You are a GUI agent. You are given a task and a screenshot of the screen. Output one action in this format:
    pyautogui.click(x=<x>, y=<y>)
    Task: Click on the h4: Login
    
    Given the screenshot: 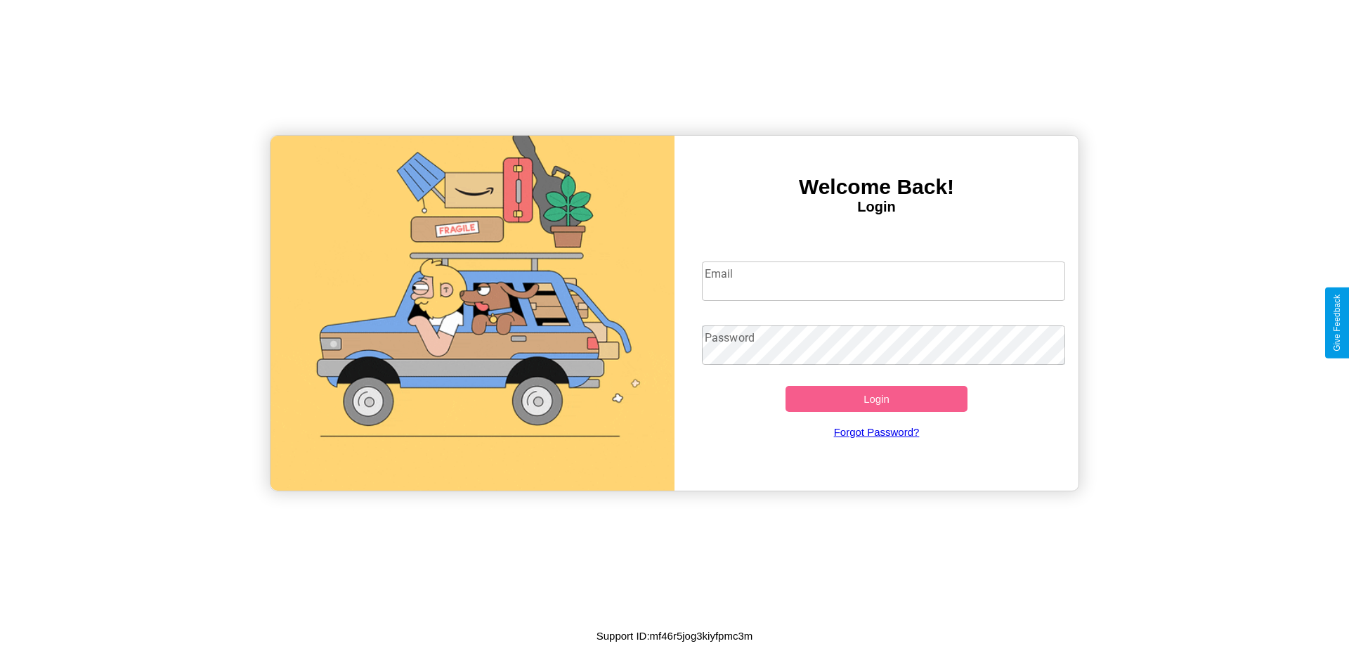 What is the action you would take?
    pyautogui.click(x=876, y=207)
    